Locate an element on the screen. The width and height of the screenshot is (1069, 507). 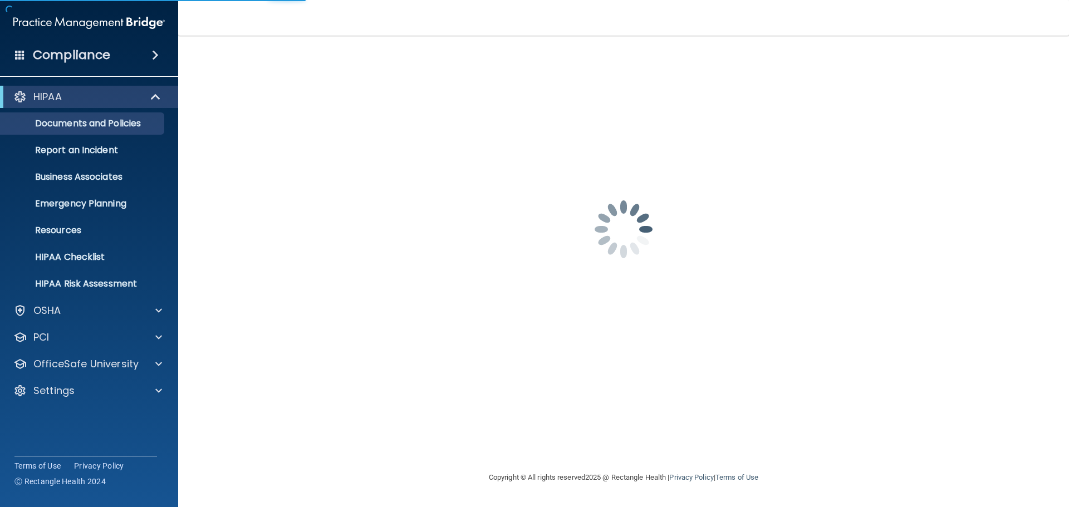
p: Emergency Planning is located at coordinates (83, 204).